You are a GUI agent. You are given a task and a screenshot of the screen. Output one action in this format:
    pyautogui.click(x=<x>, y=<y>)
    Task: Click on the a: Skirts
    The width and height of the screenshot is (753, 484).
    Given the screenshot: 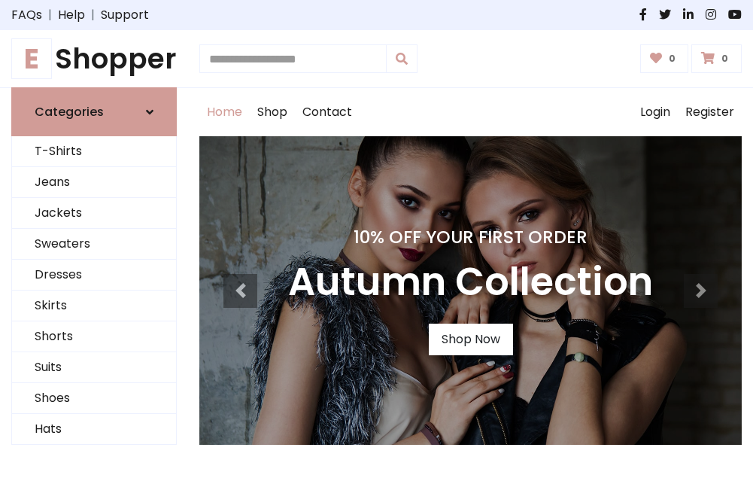 What is the action you would take?
    pyautogui.click(x=94, y=305)
    